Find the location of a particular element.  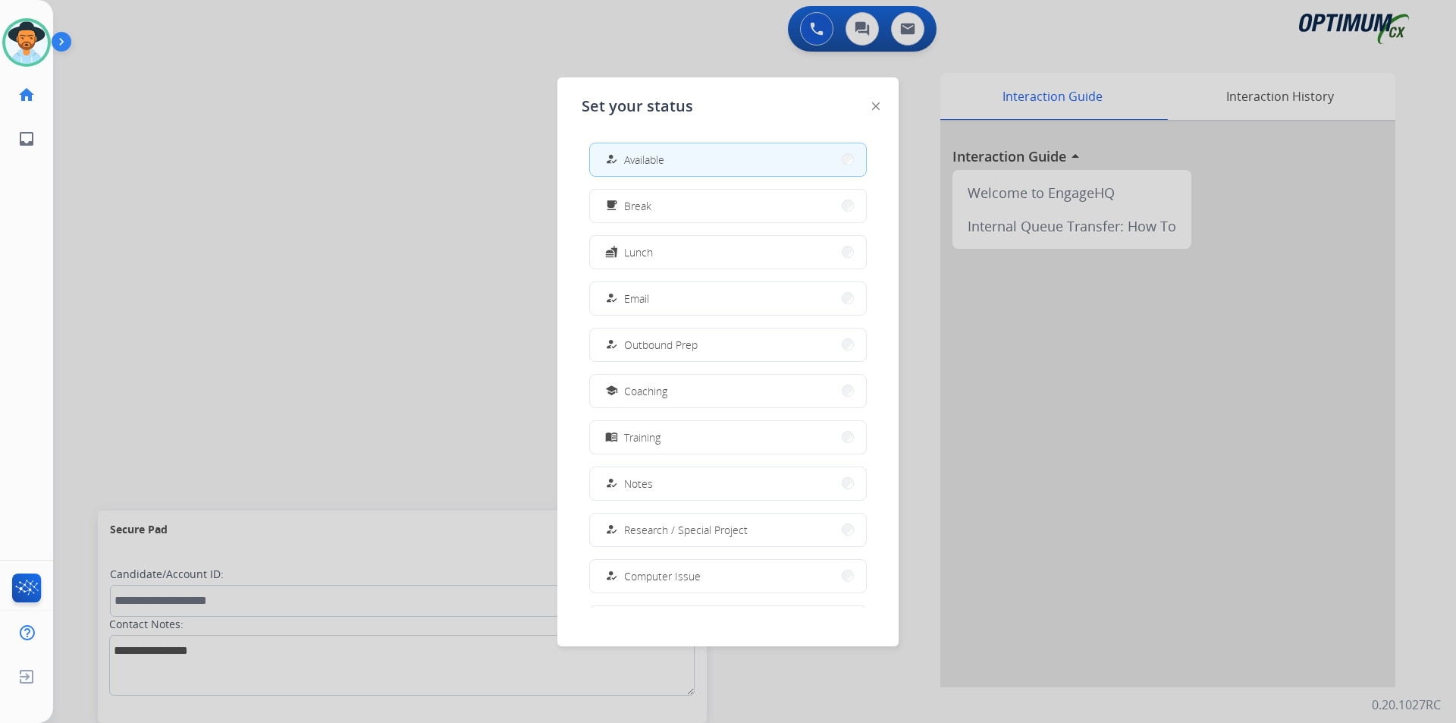

button: Lunch is located at coordinates (728, 252).